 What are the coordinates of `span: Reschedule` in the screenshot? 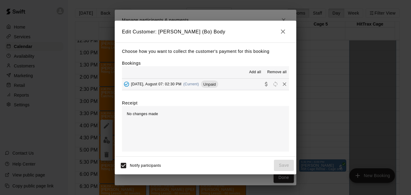 It's located at (276, 84).